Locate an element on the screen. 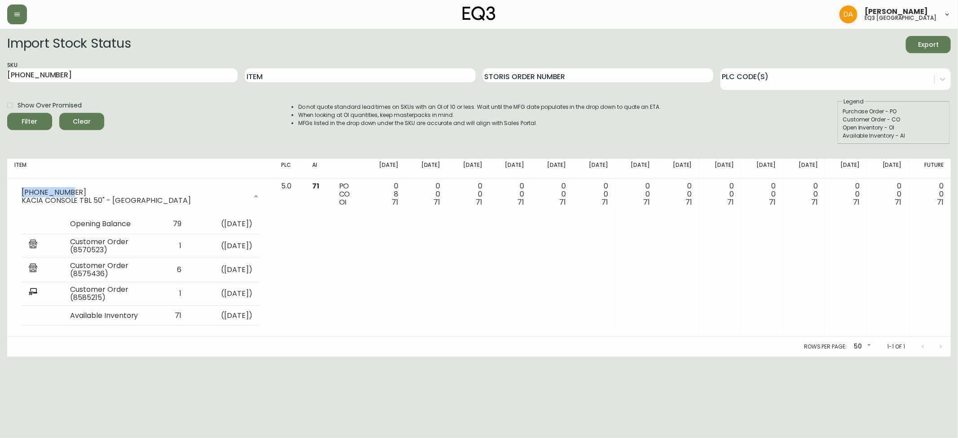  td: 79 is located at coordinates (170, 224).